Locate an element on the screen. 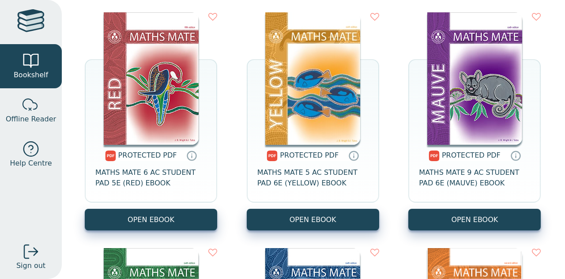 This screenshot has width=565, height=279. img: 7f349f5d-d8a4-4e74-a35d-9ac1ed2ce908.jpg is located at coordinates (313, 79).